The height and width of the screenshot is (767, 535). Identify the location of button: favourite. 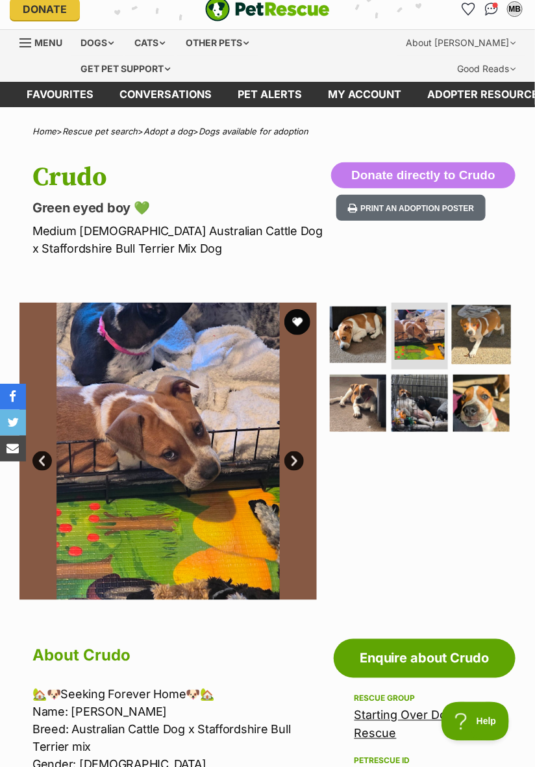
(297, 322).